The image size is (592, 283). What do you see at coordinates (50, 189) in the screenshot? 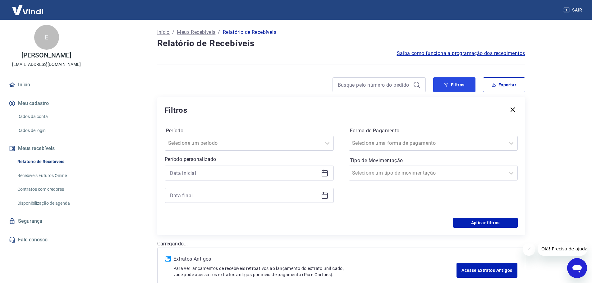
I see `a: Contratos com credores` at bounding box center [50, 189].